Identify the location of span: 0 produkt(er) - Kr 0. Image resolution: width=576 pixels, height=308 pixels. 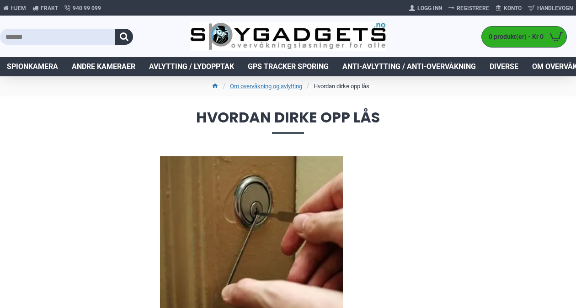
(514, 37).